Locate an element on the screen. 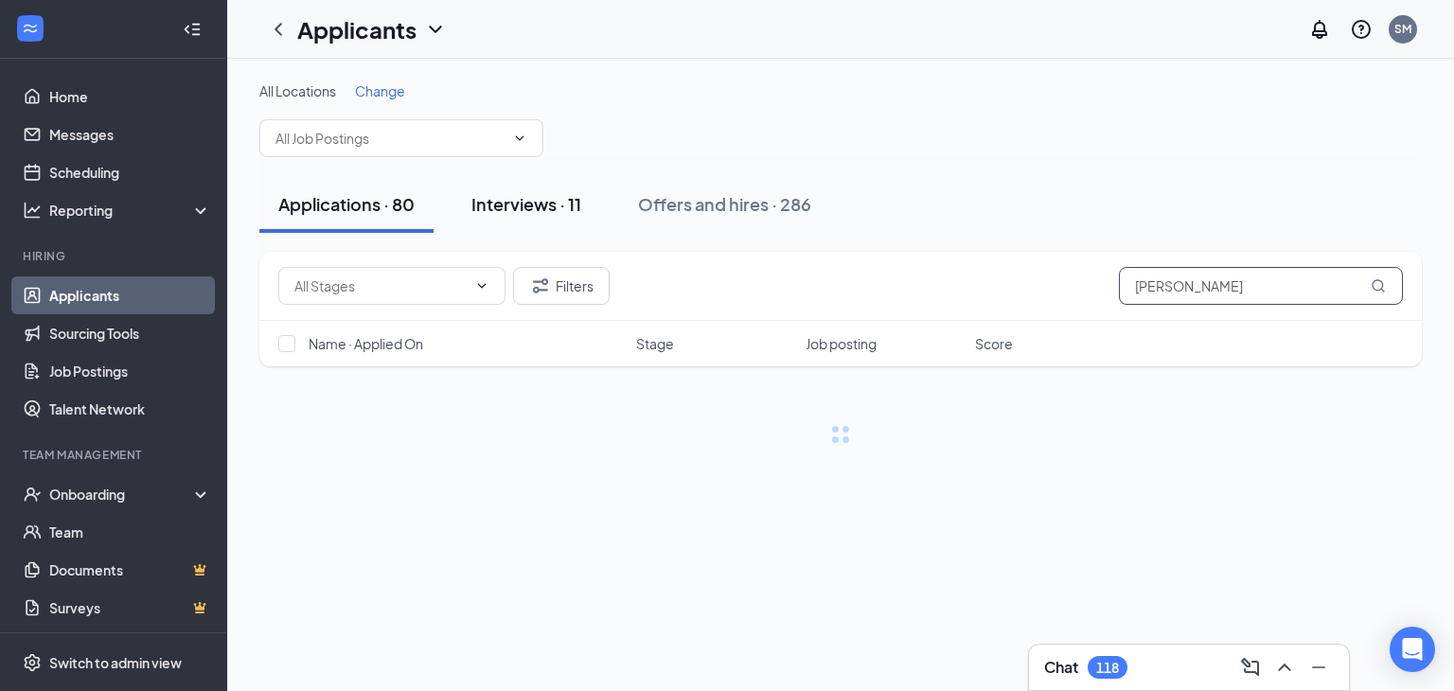 The height and width of the screenshot is (691, 1454). div: SM is located at coordinates (1403, 28).